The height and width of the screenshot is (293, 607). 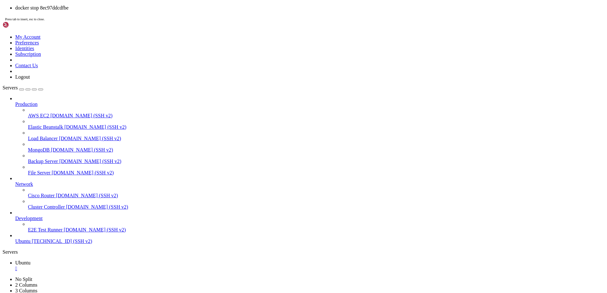 What do you see at coordinates (299, 75) in the screenshot?
I see `x-row: root@ubuntu-s-IshoLab:~/harbor# docker s` at bounding box center [299, 75].